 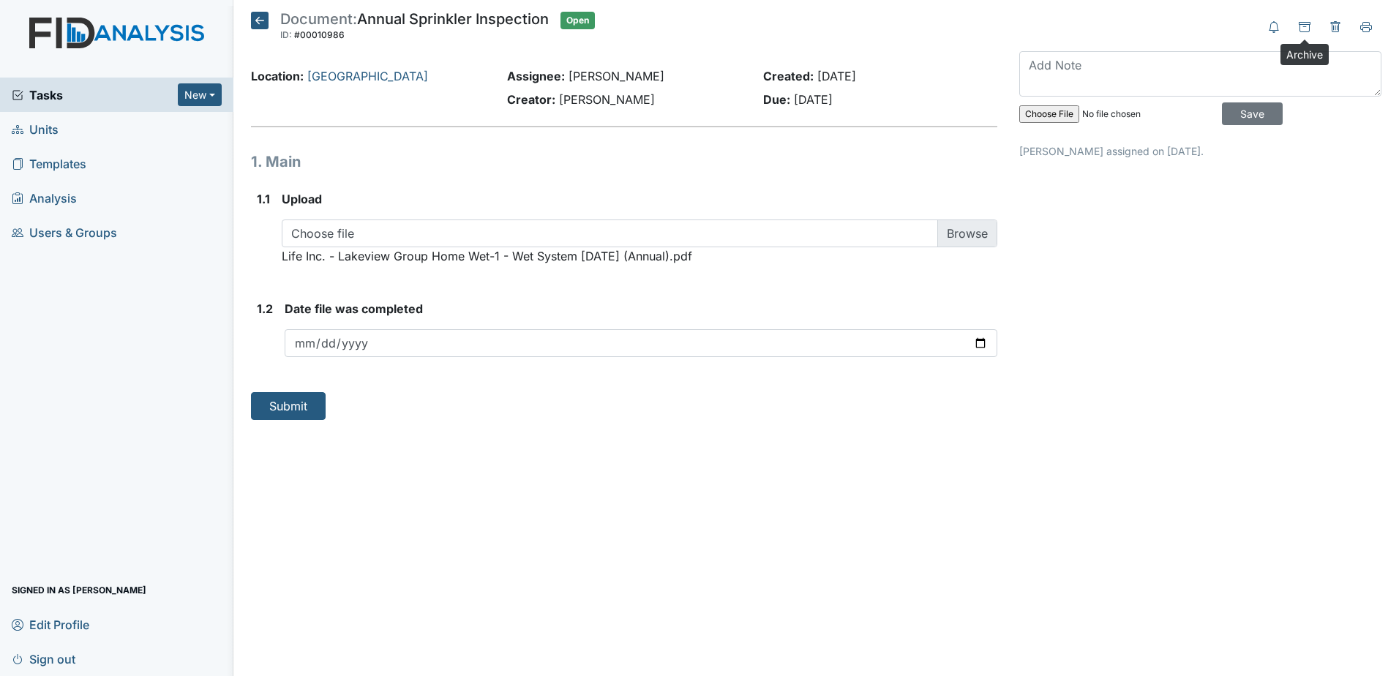 What do you see at coordinates (265, 309) in the screenshot?
I see `label: 1.2` at bounding box center [265, 309].